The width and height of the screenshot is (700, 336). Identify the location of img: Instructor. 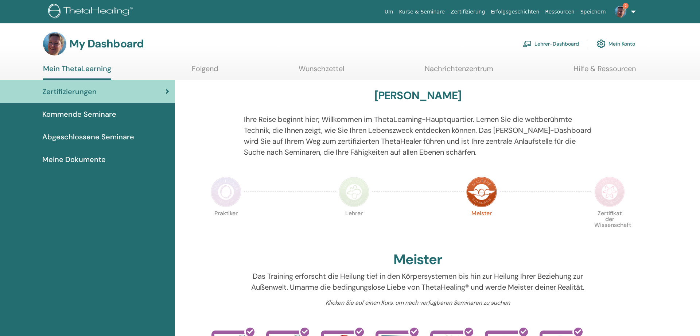
(354, 192).